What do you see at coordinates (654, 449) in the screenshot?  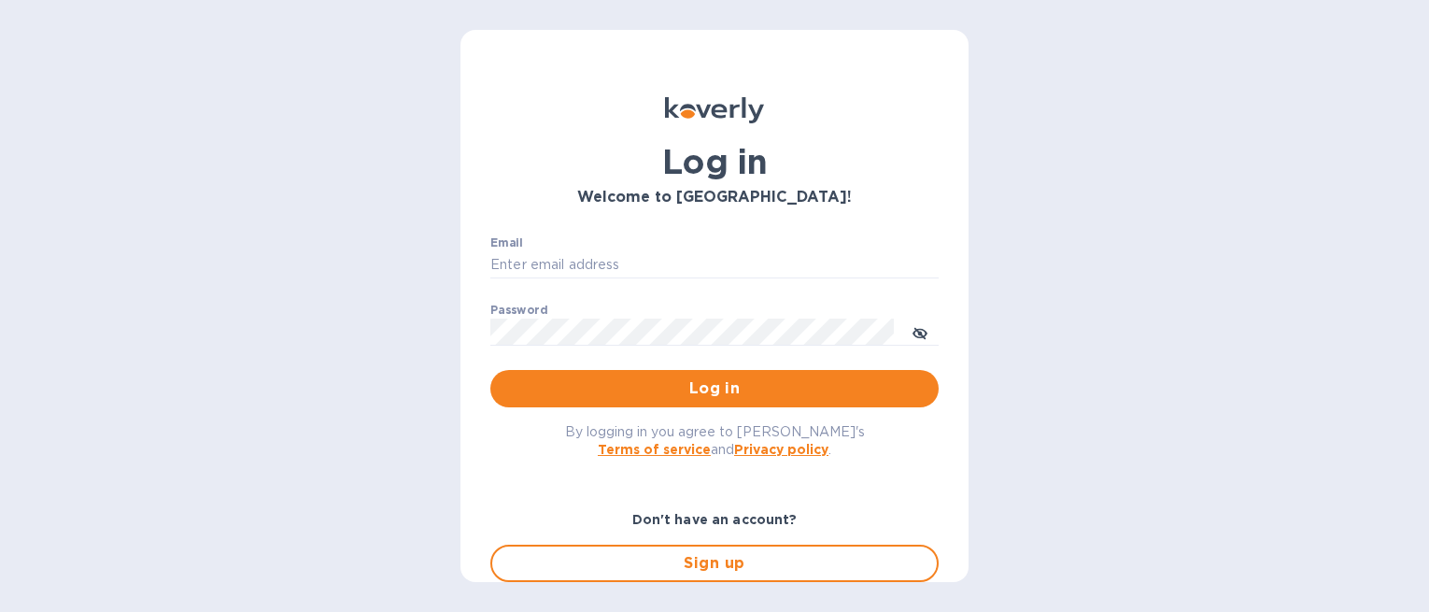 I see `a: Terms of service` at bounding box center [654, 449].